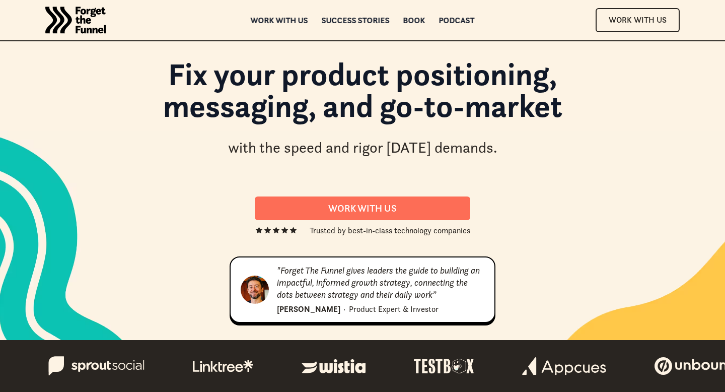 Image resolution: width=725 pixels, height=392 pixels. I want to click on div: Work With us, so click(363, 208).